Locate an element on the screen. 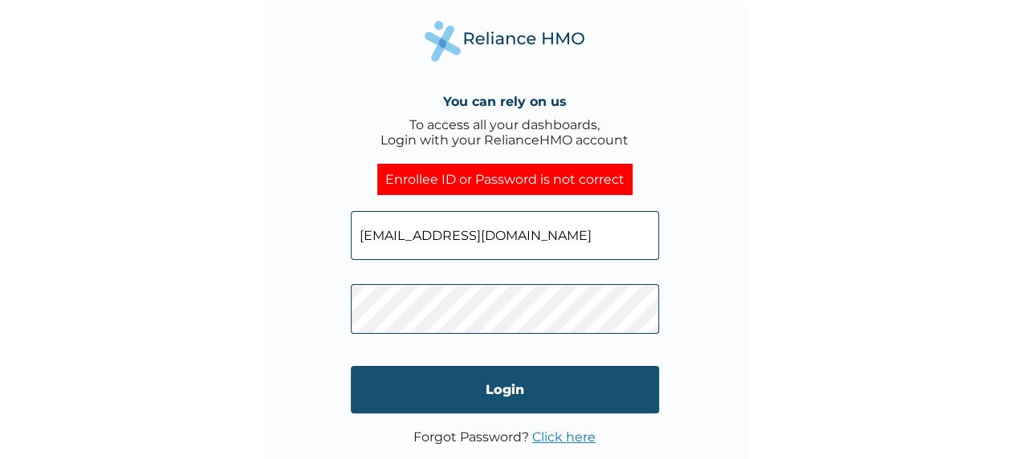 The image size is (1009, 459). img: Reliance Health's Logo is located at coordinates (505, 41).